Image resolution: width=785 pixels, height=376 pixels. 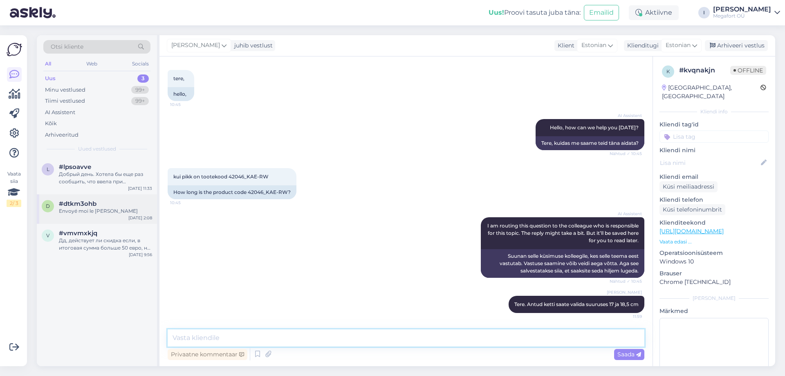 I want to click on p: Windows 10, so click(x=714, y=261).